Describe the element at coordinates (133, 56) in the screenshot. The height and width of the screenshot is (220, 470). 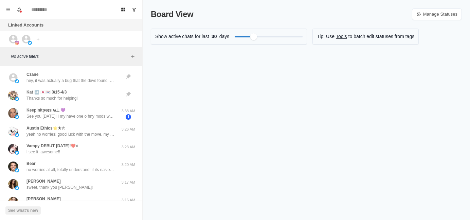
I see `button: Add filters` at that location.